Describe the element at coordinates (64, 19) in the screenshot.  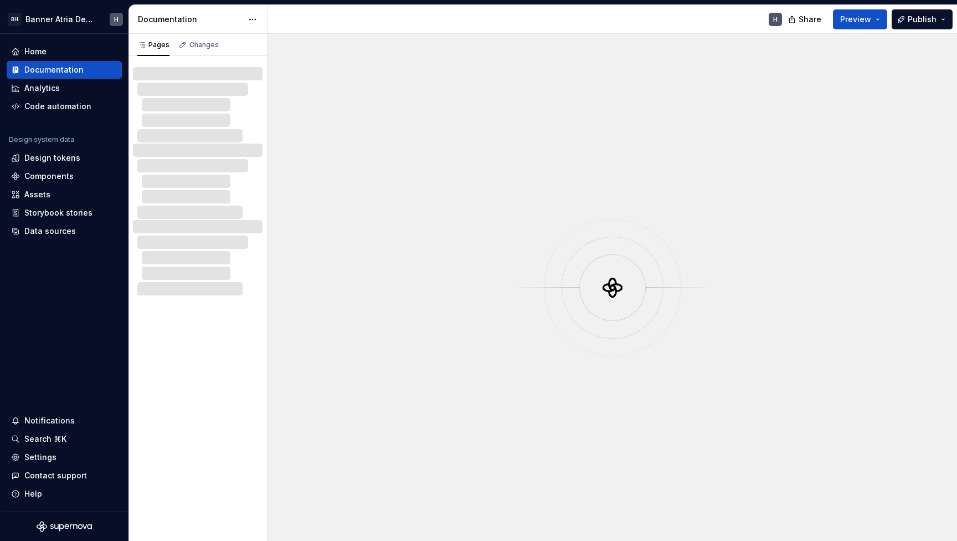
I see `button: BHBanner Atria Design SystemH` at that location.